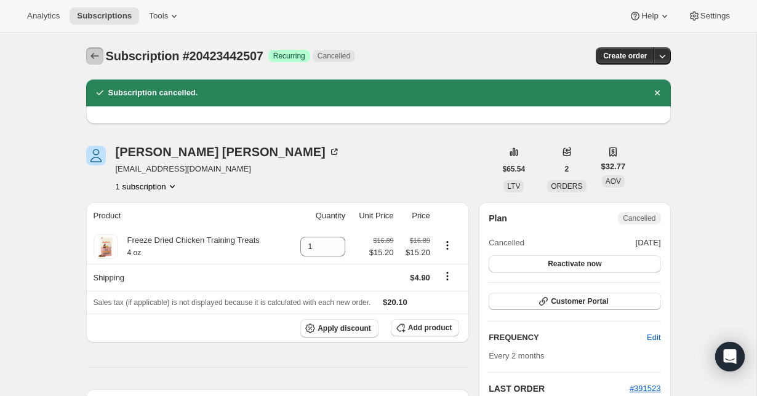 This screenshot has width=757, height=396. I want to click on span: Subscription #20423442507, so click(185, 56).